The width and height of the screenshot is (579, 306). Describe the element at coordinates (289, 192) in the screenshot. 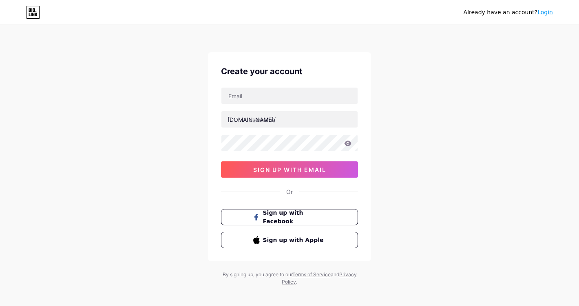

I see `div: Or` at that location.